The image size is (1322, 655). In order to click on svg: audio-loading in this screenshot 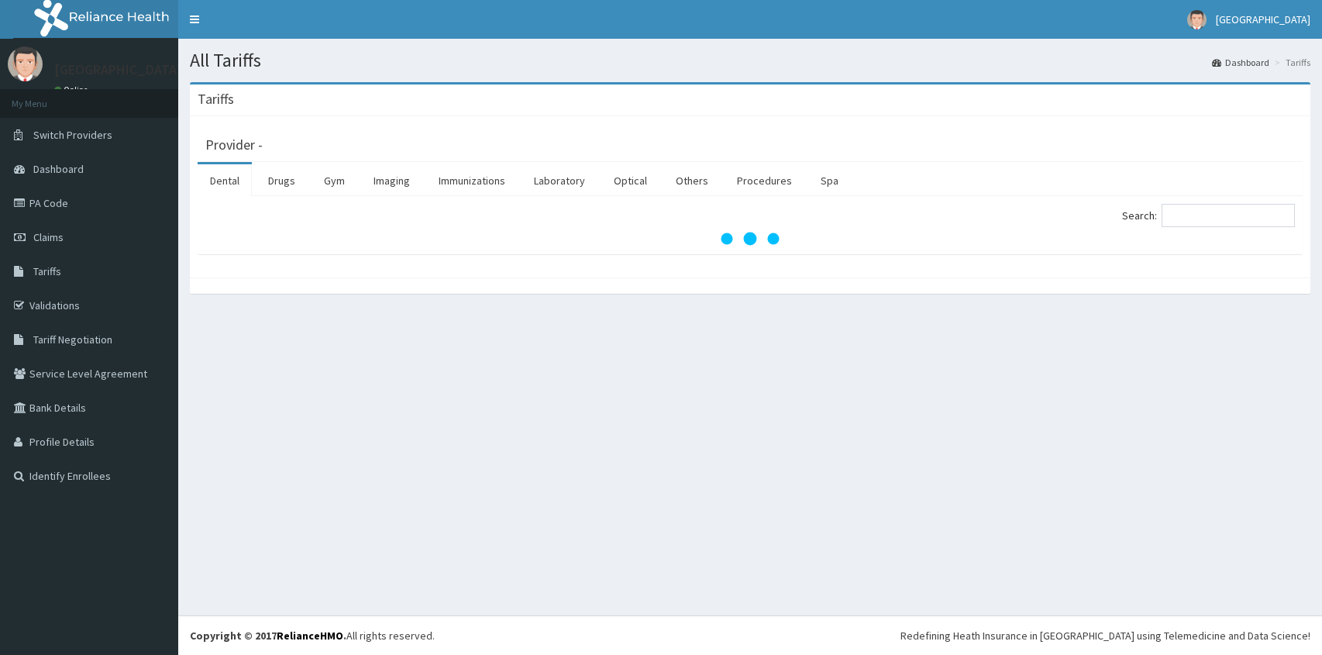, I will do `click(750, 239)`.